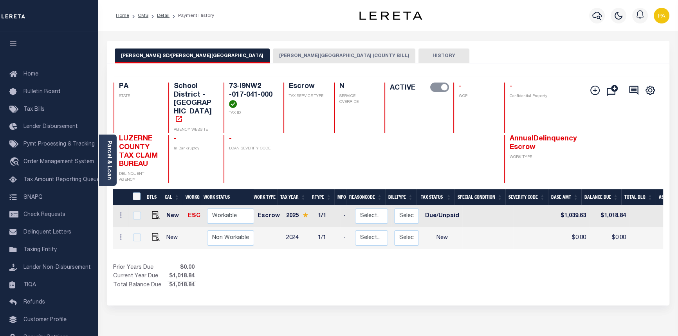  I want to click on h4: PA, so click(139, 87).